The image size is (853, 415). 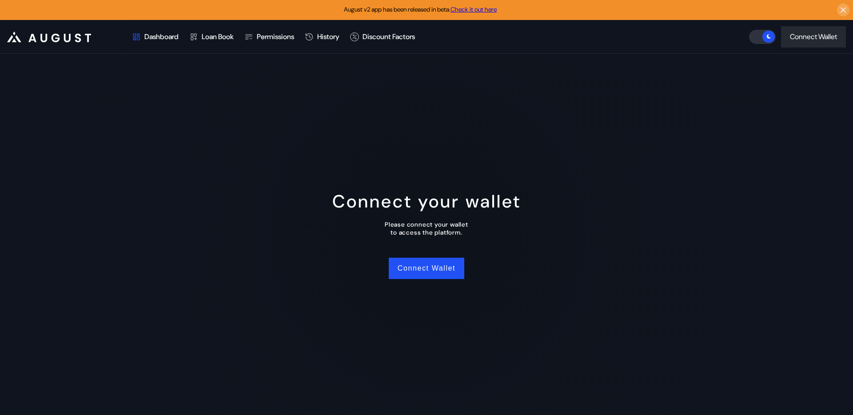 What do you see at coordinates (427, 201) in the screenshot?
I see `div: Connect your wallet` at bounding box center [427, 201].